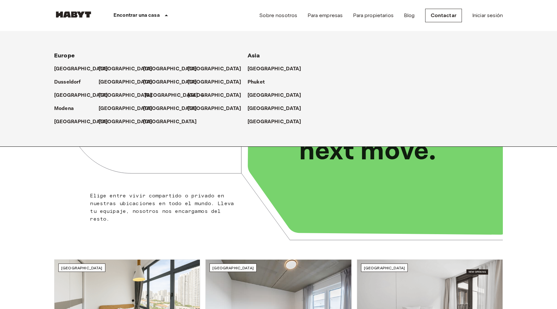 The height and width of the screenshot is (309, 557). What do you see at coordinates (164, 207) in the screenshot?
I see `p: Elige entre vivir compartido o privado en nuestras ubicaciones en todo el mundo. Lleva tu equipaj...` at bounding box center [164, 207].